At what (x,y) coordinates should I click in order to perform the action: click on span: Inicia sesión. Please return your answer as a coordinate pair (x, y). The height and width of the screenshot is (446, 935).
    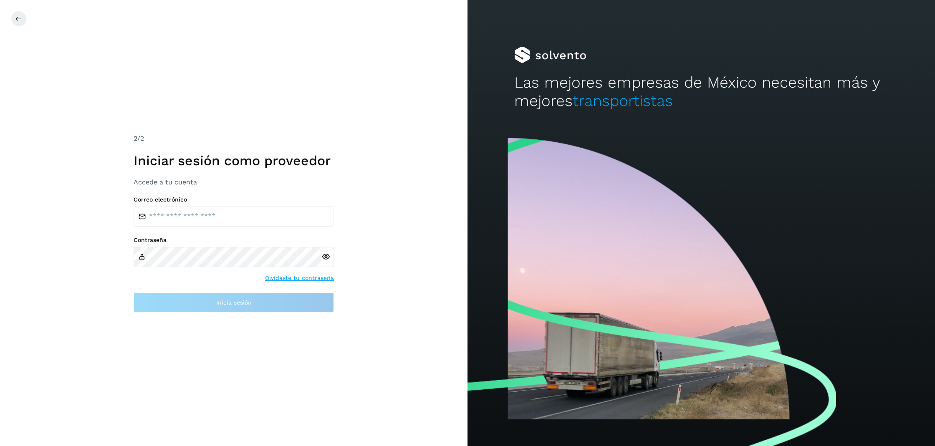
    Looking at the image, I should click on (234, 303).